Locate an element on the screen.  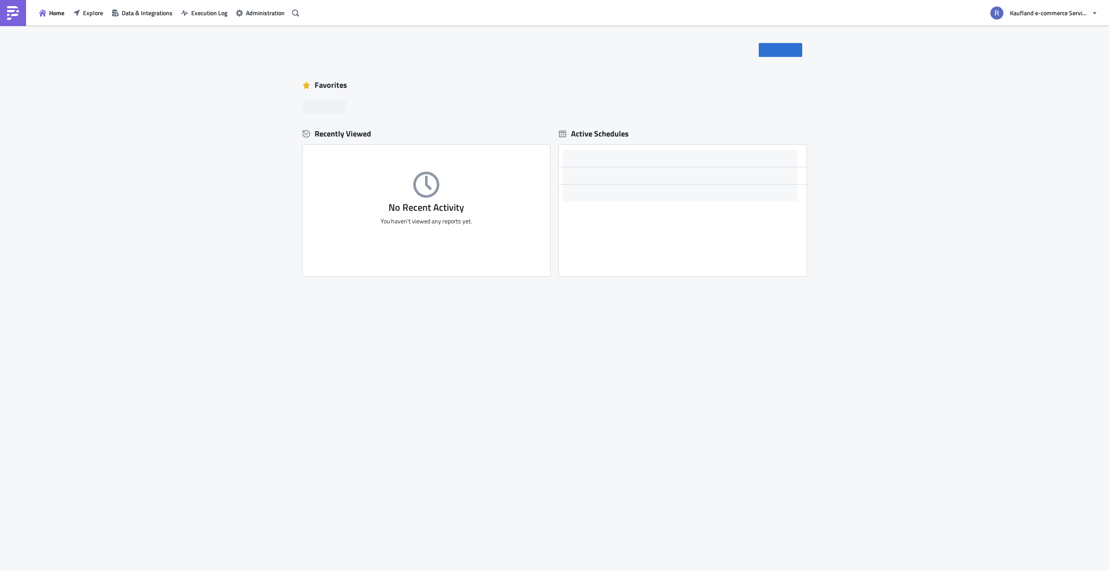
span: Kaufland e-commerce Services GmbH & Co. KG is located at coordinates (1049, 13).